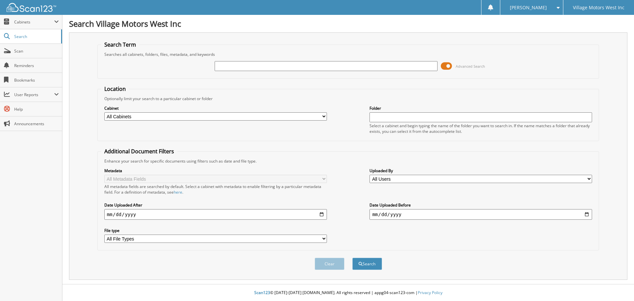  What do you see at coordinates (216, 170) in the screenshot?
I see `label: Metadata` at bounding box center [216, 170].